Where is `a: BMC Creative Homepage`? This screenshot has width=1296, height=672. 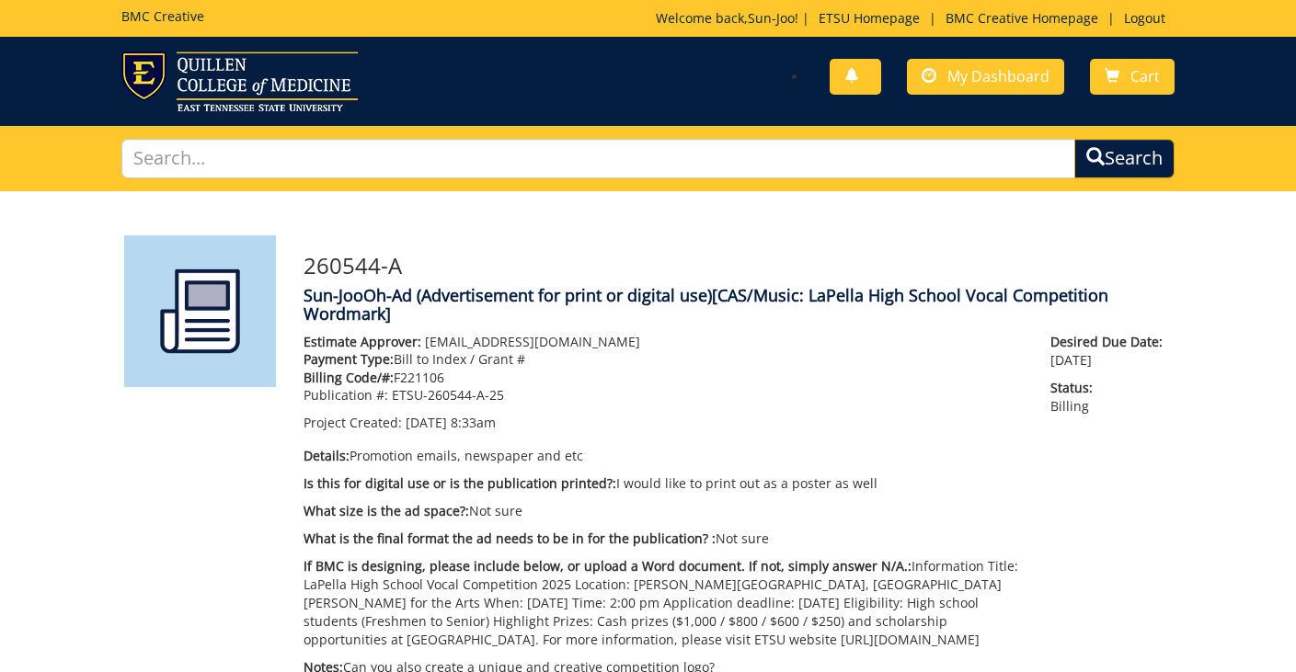
a: BMC Creative Homepage is located at coordinates (1022, 17).